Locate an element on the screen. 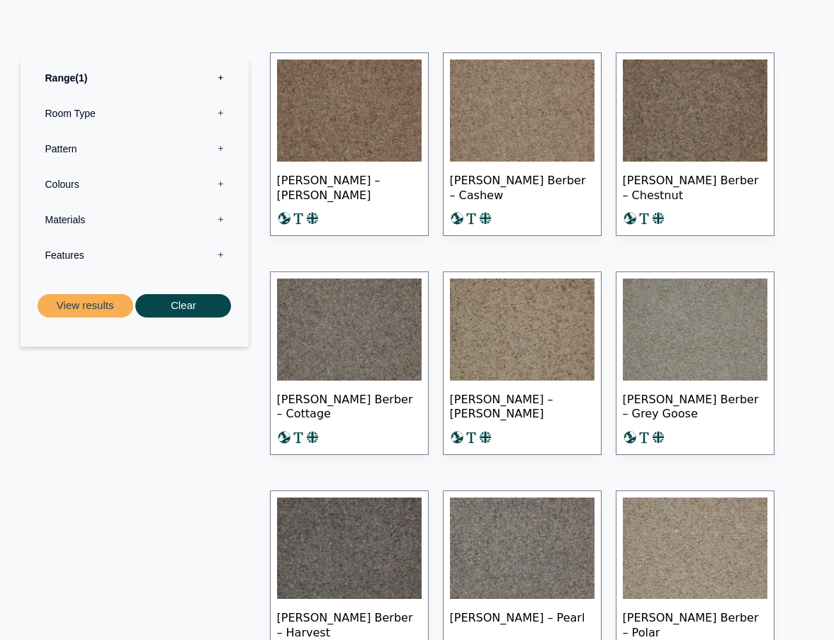 Image resolution: width=834 pixels, height=640 pixels. button: Clear is located at coordinates (183, 305).